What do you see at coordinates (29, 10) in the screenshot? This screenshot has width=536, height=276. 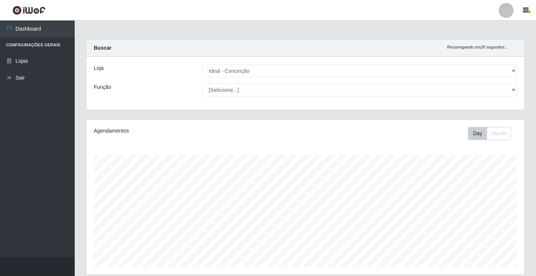 I see `img: CoreUI Logo` at bounding box center [29, 10].